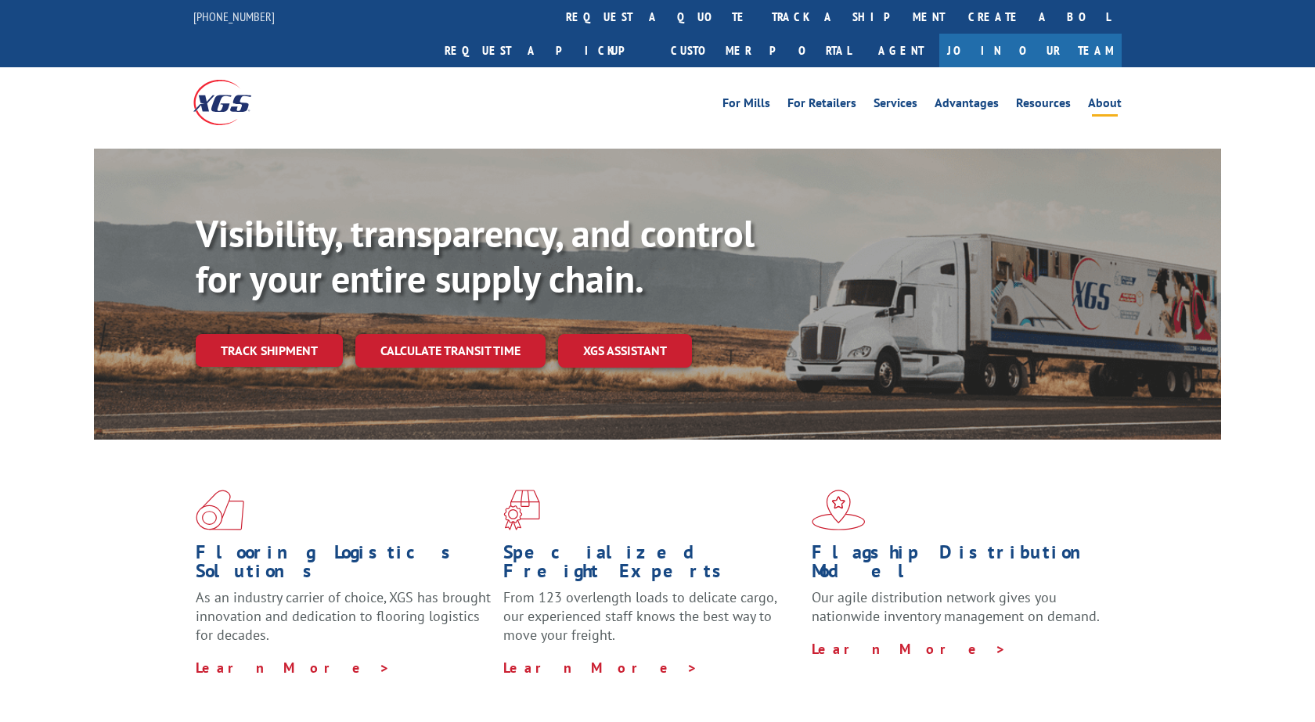 Image resolution: width=1315 pixels, height=722 pixels. I want to click on p: From 123 overlength loads to delicate cargo, our experienced staff knows the best way to move you..., so click(651, 623).